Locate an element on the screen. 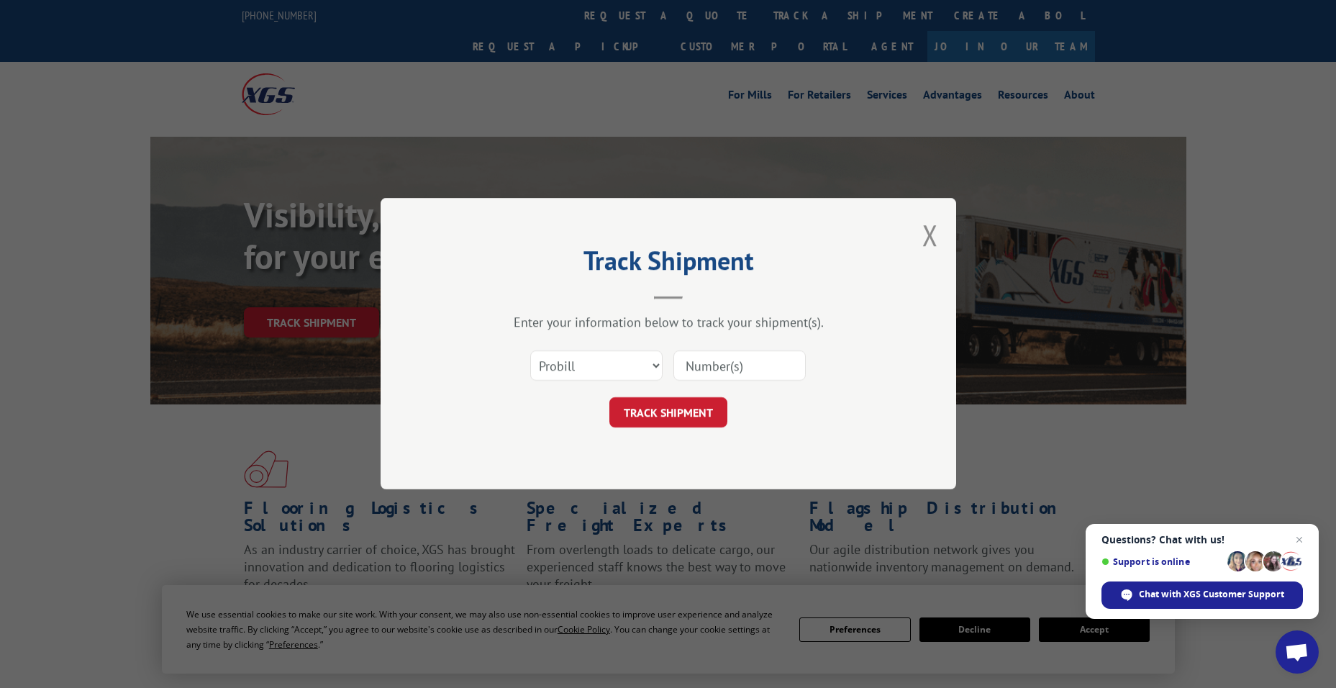 This screenshot has height=688, width=1336. input: Number(s) is located at coordinates (740, 366).